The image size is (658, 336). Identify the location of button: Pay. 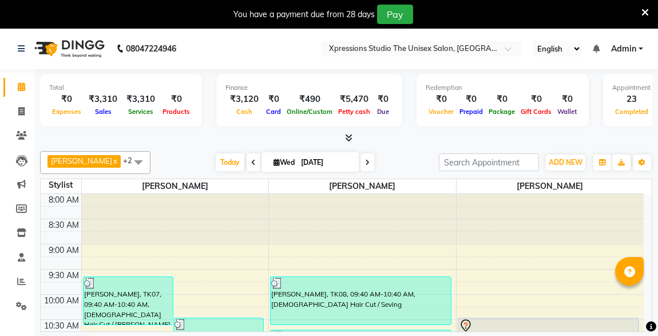
(395, 14).